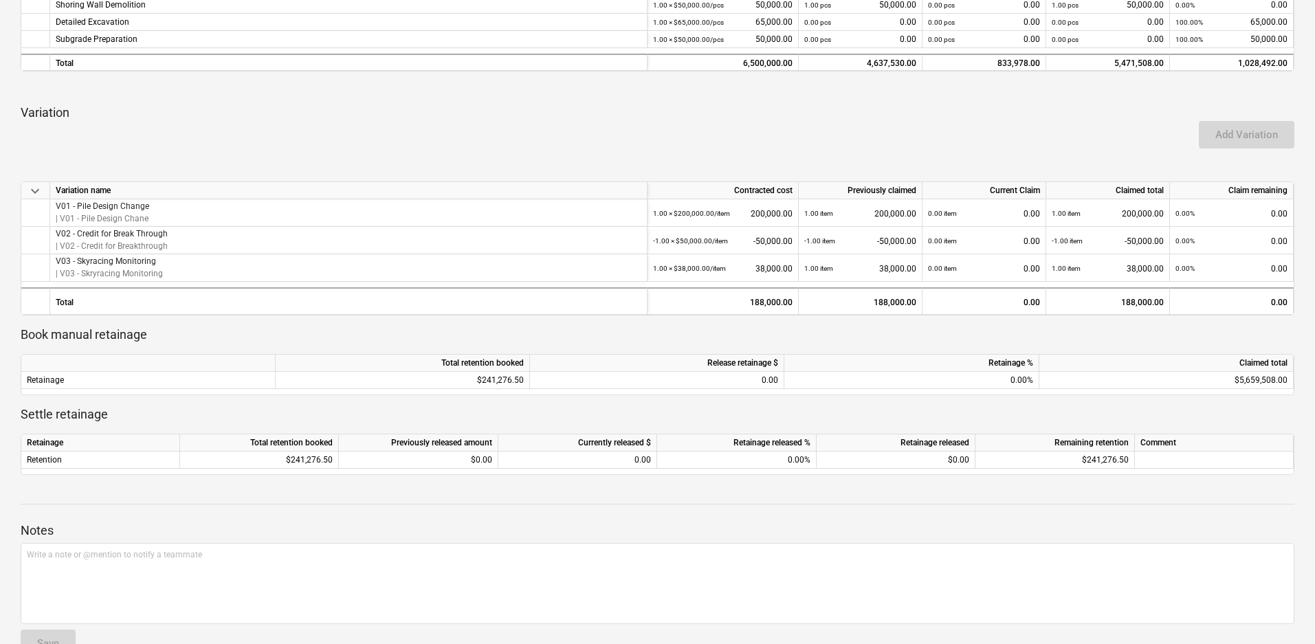 The height and width of the screenshot is (644, 1315). What do you see at coordinates (1214, 443) in the screenshot?
I see `div: Comment` at bounding box center [1214, 443].